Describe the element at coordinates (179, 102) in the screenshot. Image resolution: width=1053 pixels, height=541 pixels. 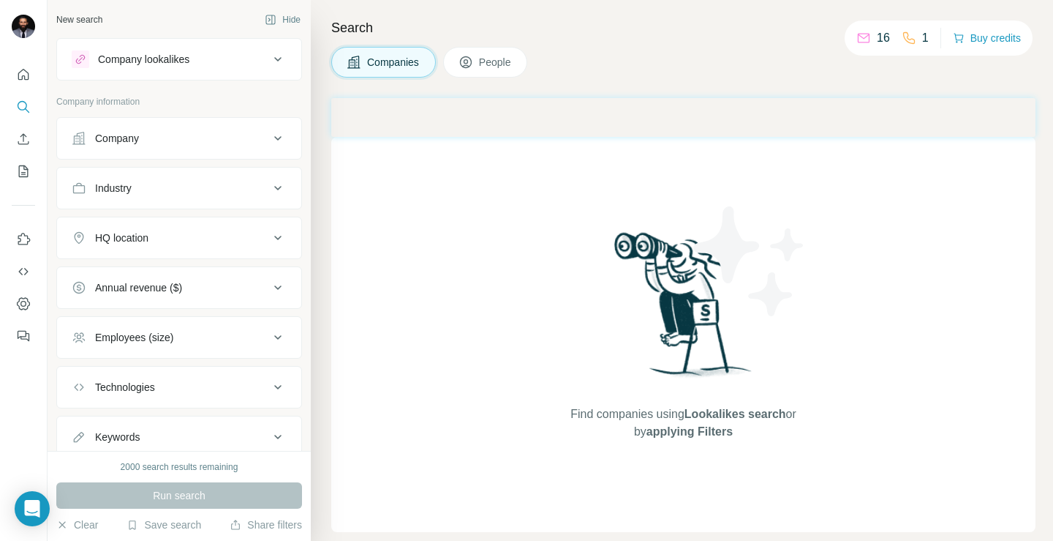
I see `p: Company information` at that location.